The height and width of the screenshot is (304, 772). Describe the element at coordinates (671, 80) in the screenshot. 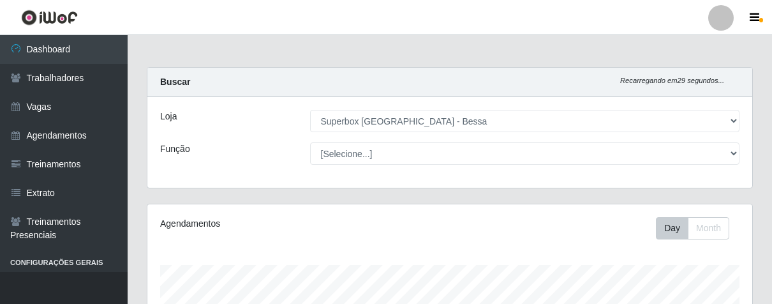

I see `i: Recarregando em 29 segundos...` at that location.